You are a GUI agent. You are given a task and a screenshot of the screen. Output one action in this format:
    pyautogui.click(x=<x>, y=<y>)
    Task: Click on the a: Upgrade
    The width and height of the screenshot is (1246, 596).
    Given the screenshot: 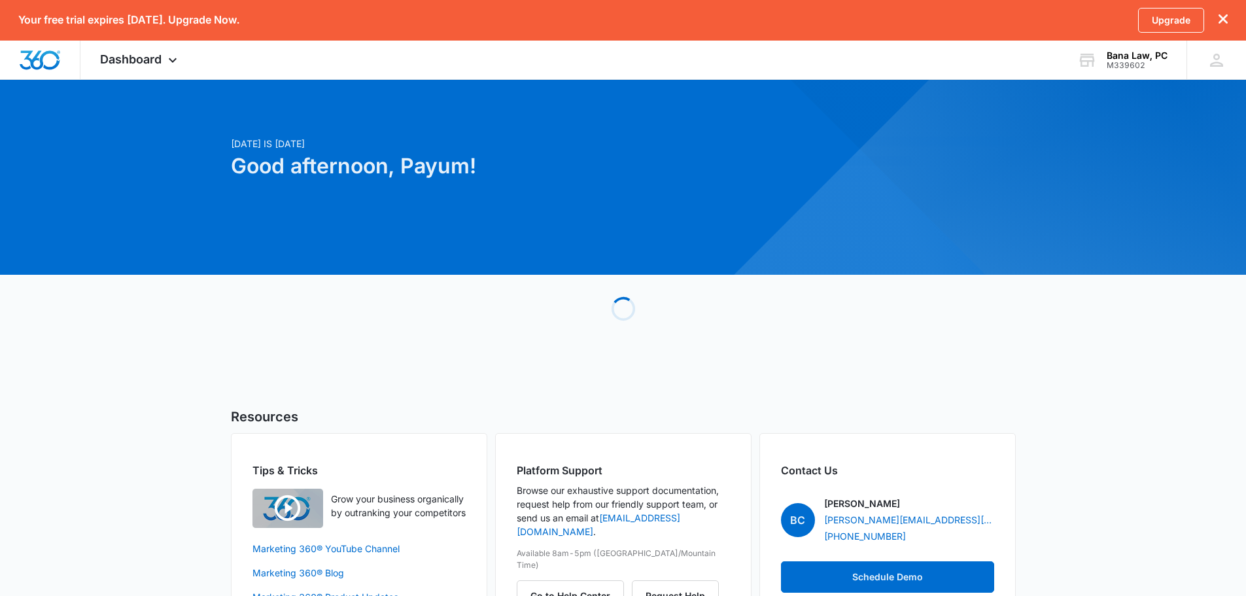 What is the action you would take?
    pyautogui.click(x=1171, y=20)
    